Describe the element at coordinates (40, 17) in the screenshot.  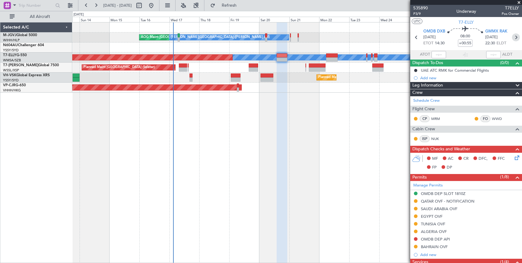
I see `span: All Aircraft` at that location.